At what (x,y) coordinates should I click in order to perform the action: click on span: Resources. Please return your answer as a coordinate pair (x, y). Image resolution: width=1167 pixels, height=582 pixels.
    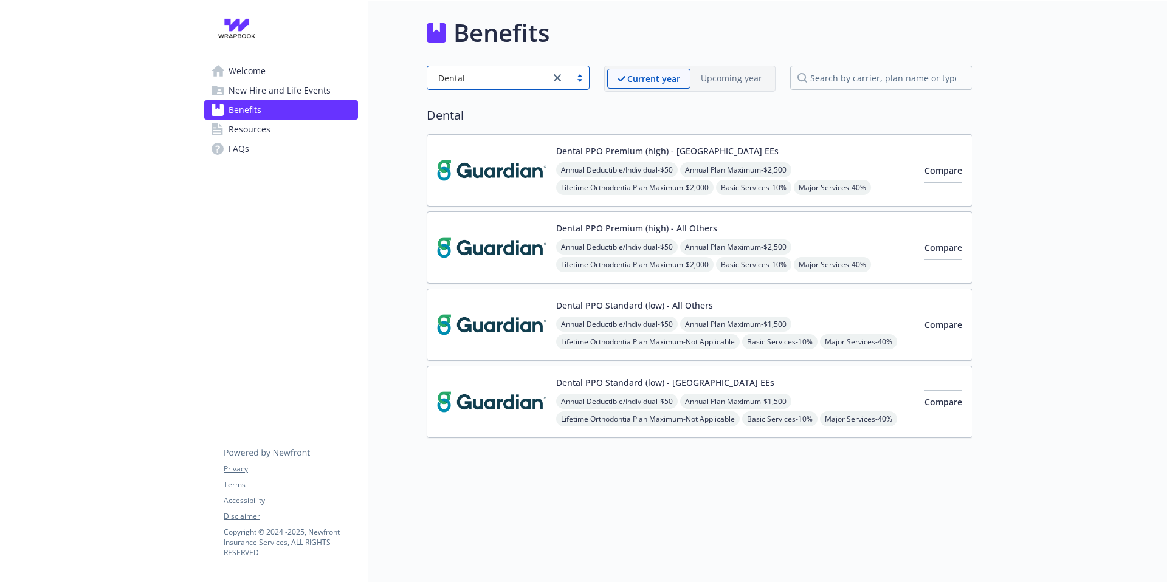
    Looking at the image, I should click on (249, 129).